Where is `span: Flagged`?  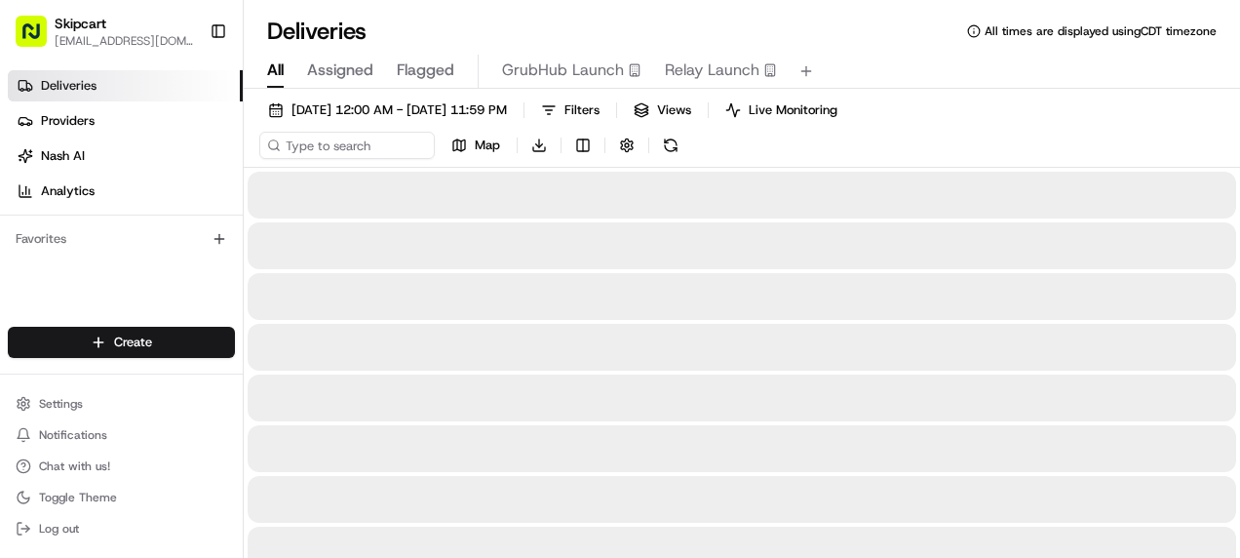
span: Flagged is located at coordinates (425, 70).